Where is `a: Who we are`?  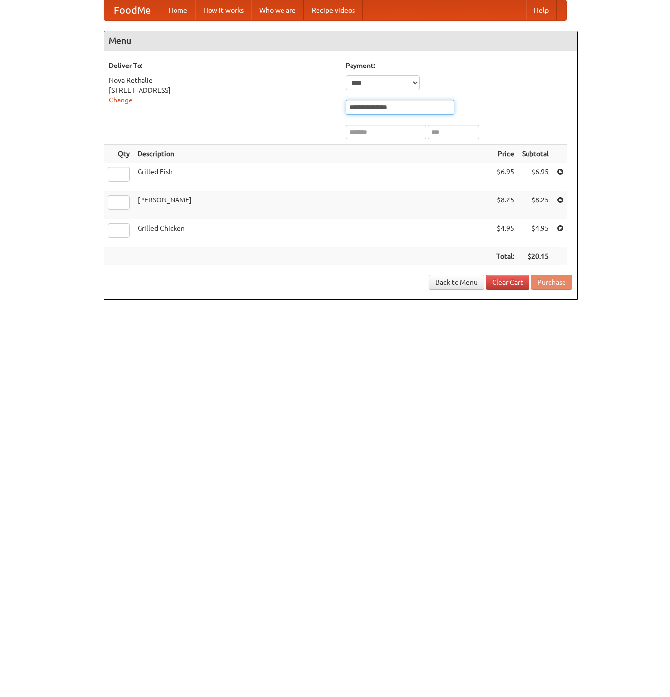
a: Who we are is located at coordinates (277, 10).